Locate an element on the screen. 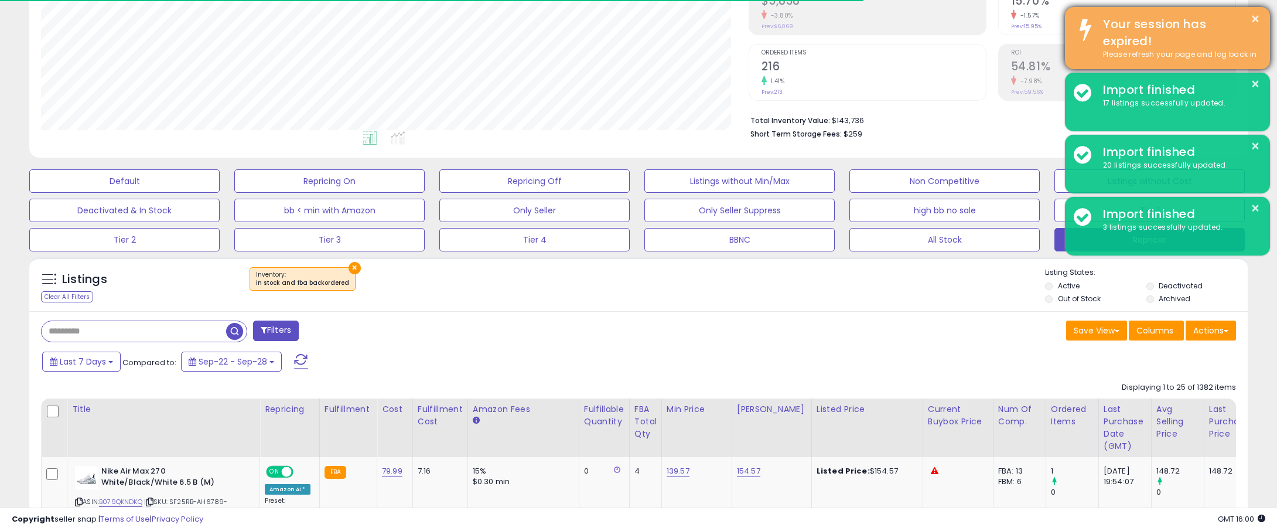  small: Prev: 15.95% is located at coordinates (1027, 26).